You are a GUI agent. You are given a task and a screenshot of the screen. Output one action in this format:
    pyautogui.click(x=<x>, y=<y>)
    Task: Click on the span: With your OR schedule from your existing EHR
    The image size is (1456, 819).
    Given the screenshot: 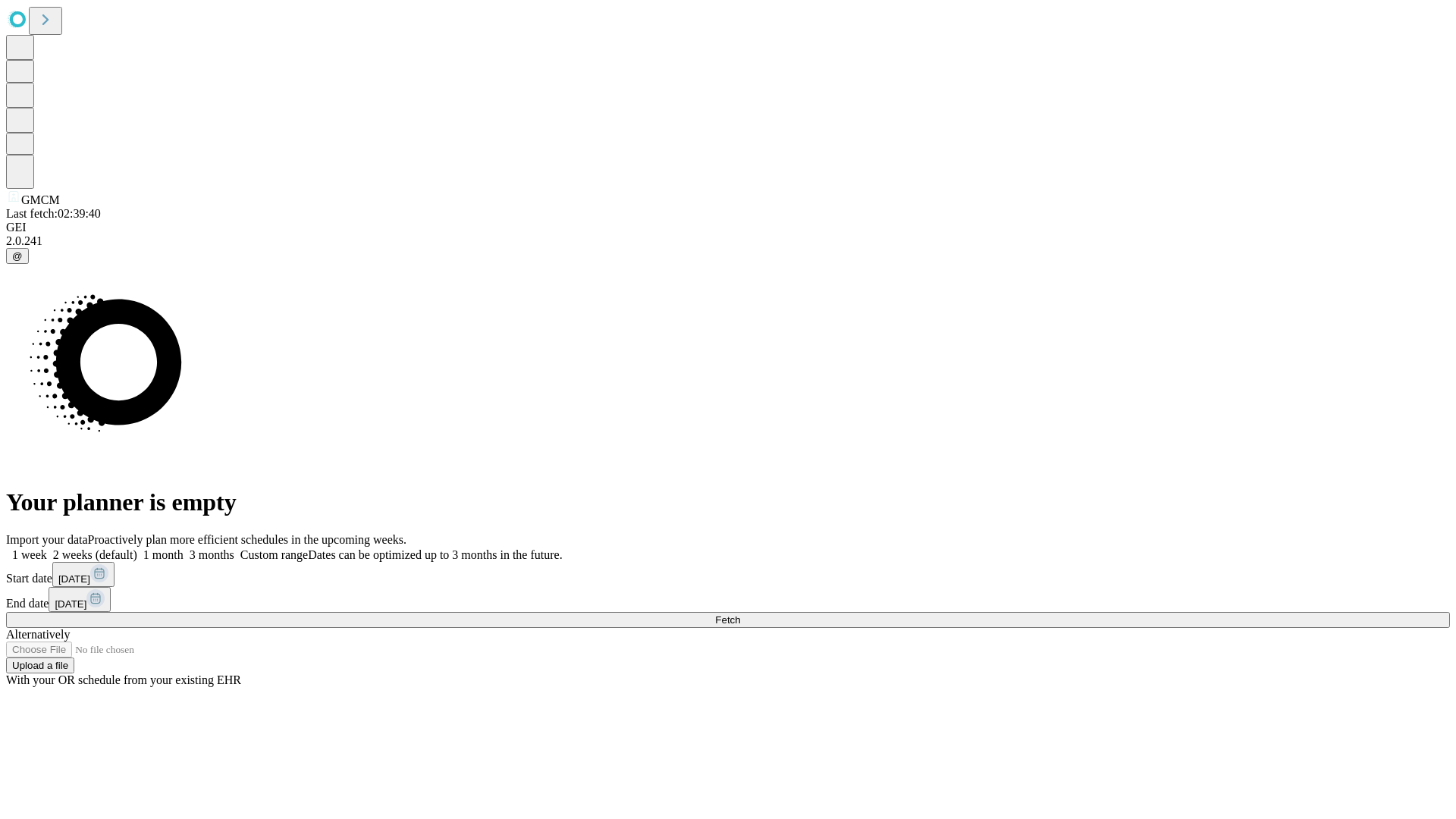 What is the action you would take?
    pyautogui.click(x=124, y=680)
    